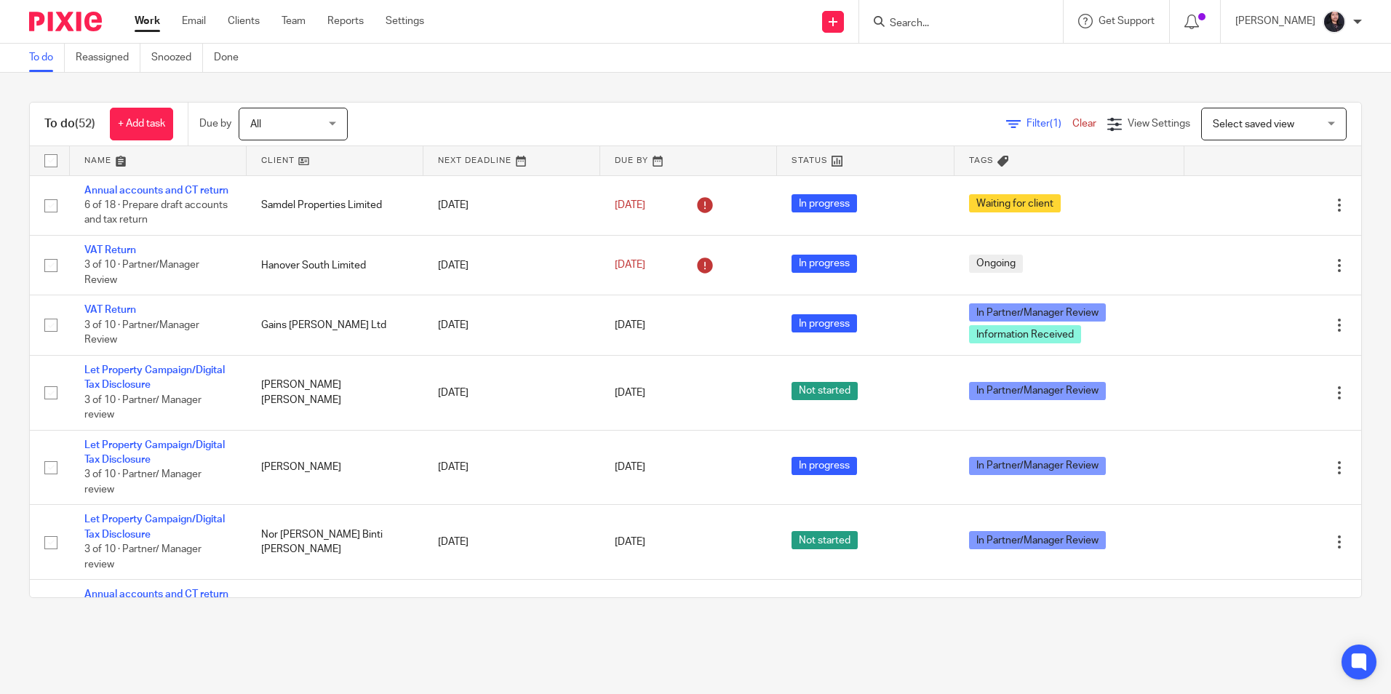 The image size is (1391, 694). Describe the element at coordinates (1056, 124) in the screenshot. I see `span: (1)` at that location.